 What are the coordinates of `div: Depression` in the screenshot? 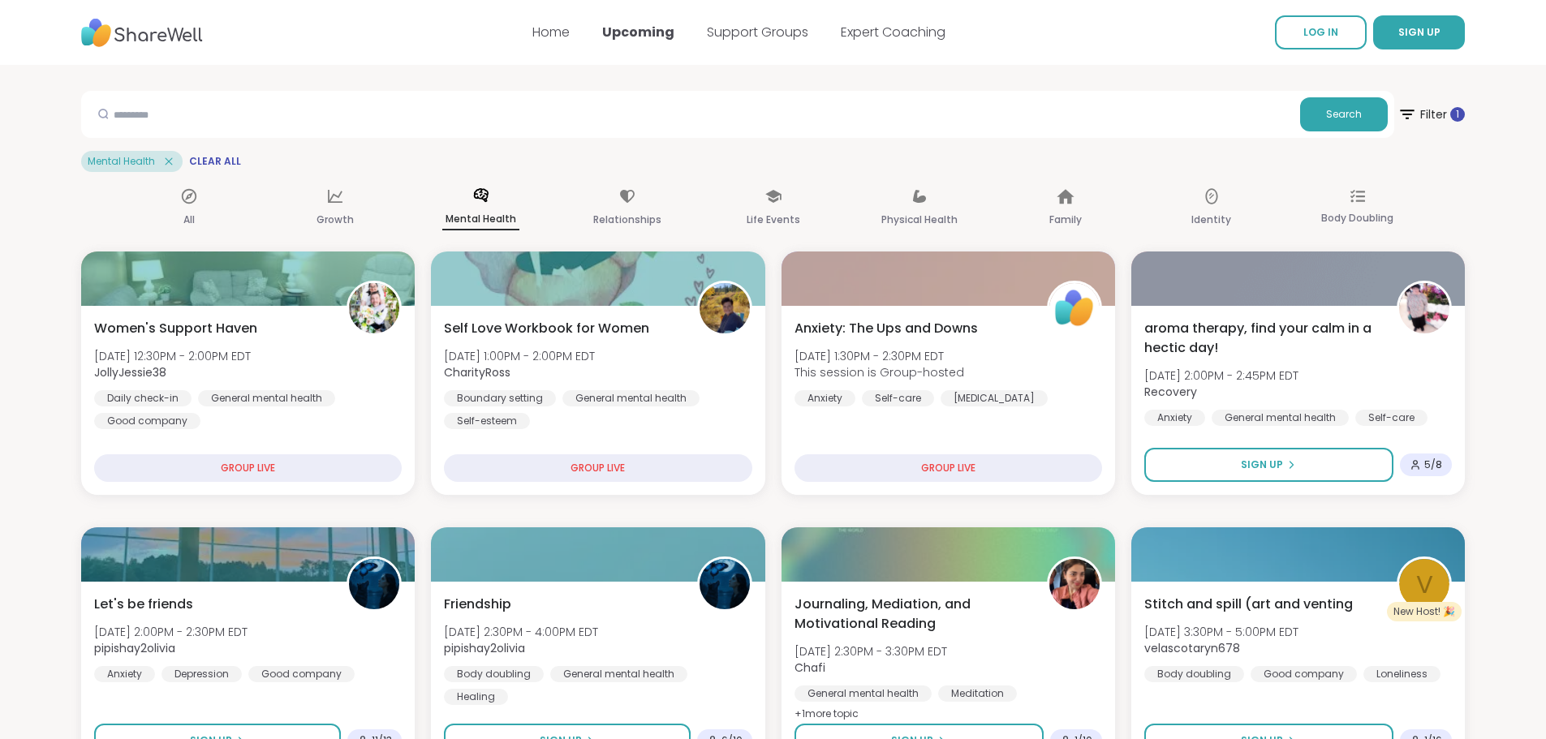 It's located at (201, 674).